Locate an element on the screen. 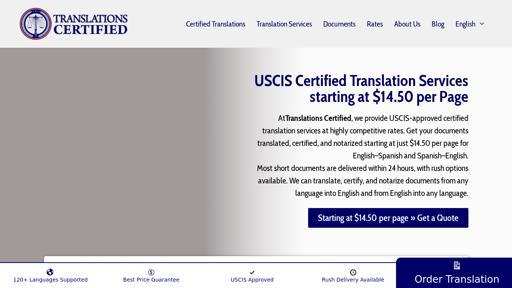 The width and height of the screenshot is (512, 288). nav: Primary is located at coordinates (311, 24).